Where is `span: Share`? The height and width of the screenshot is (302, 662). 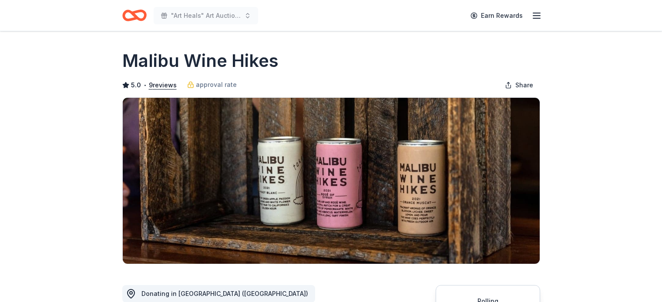 span: Share is located at coordinates (524, 85).